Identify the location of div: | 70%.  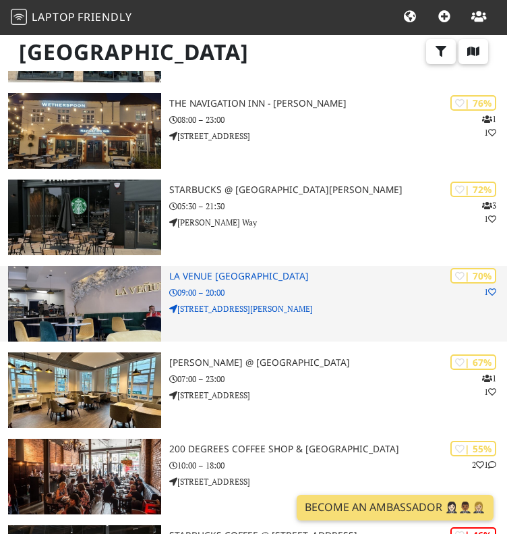
(474, 275).